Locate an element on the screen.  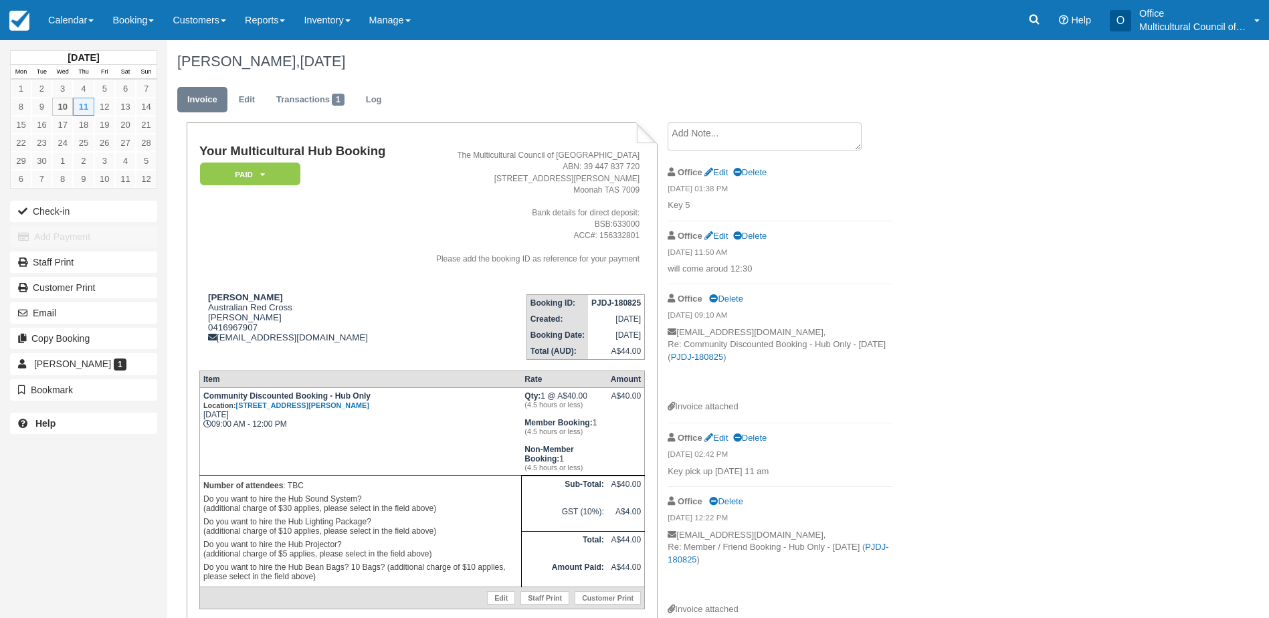
a: 17 is located at coordinates (62, 124).